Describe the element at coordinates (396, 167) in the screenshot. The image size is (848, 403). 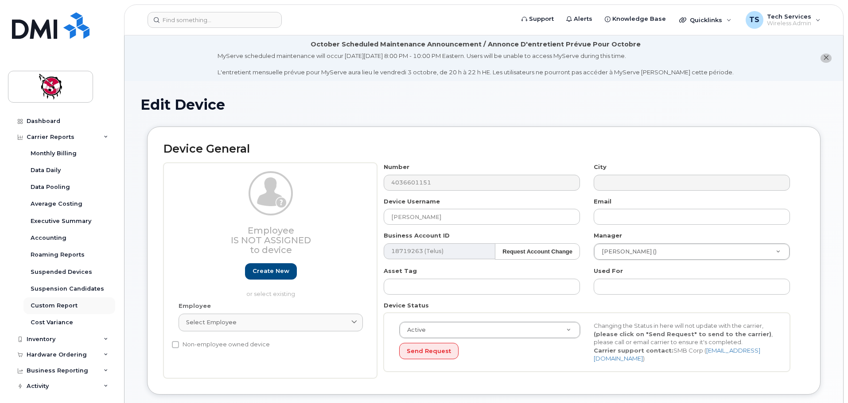
I see `label: Number` at that location.